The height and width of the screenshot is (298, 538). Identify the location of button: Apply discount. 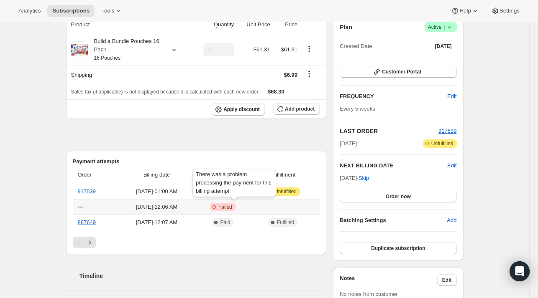
(238, 110).